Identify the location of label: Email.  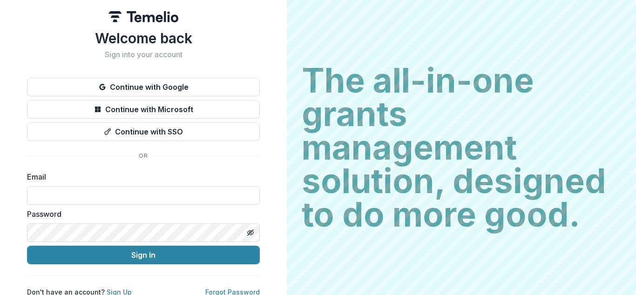
(141, 177).